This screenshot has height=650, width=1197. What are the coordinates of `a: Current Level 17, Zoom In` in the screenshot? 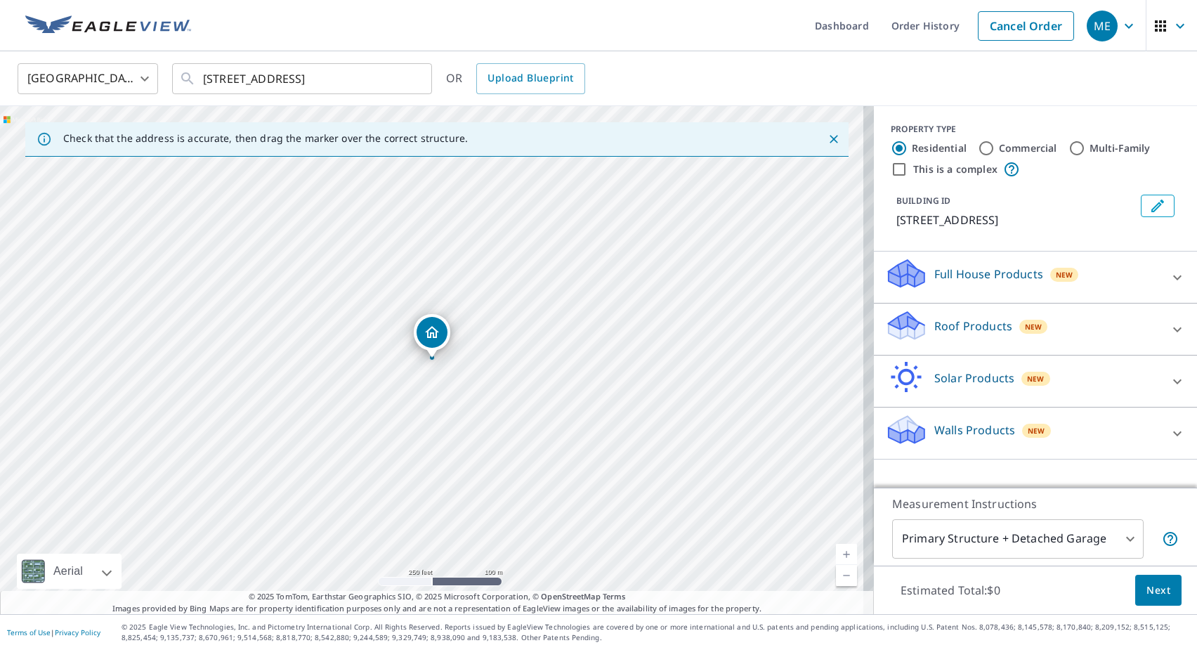 It's located at (847, 554).